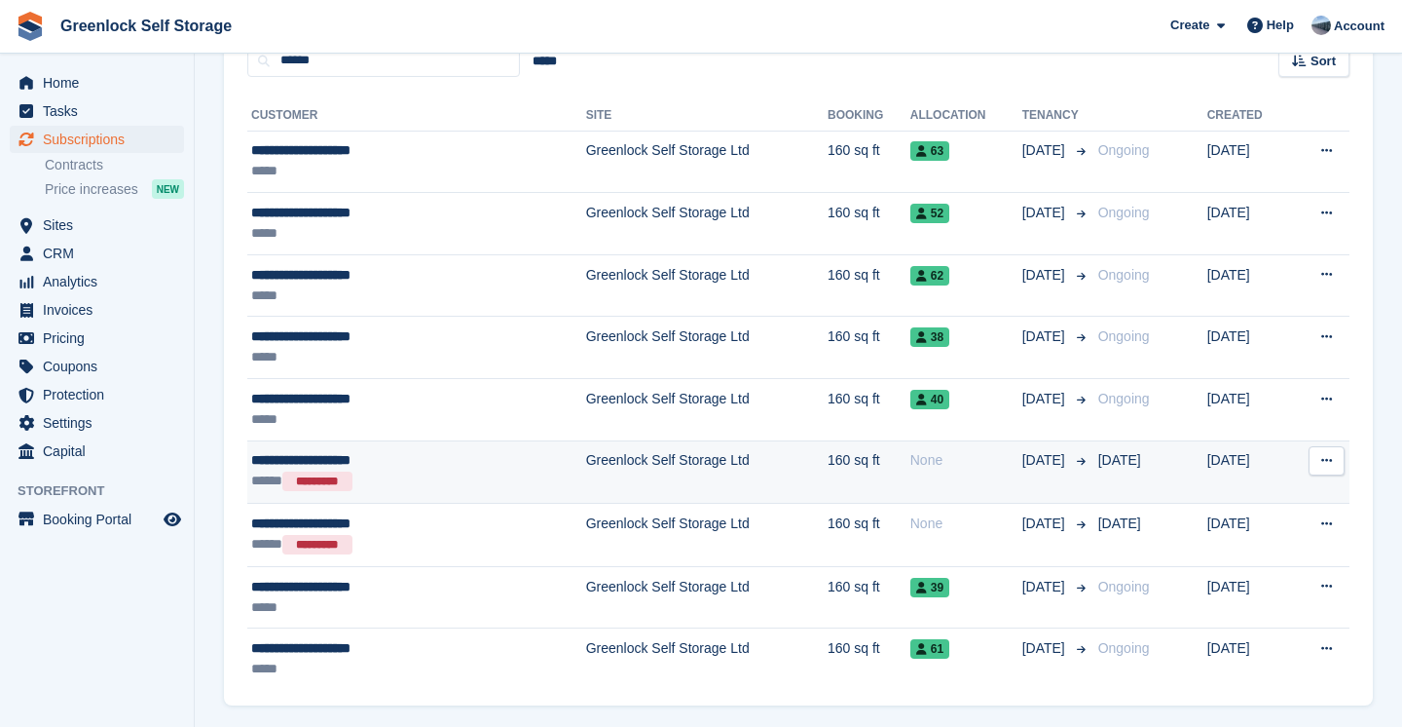  Describe the element at coordinates (930, 649) in the screenshot. I see `span: 61` at that location.